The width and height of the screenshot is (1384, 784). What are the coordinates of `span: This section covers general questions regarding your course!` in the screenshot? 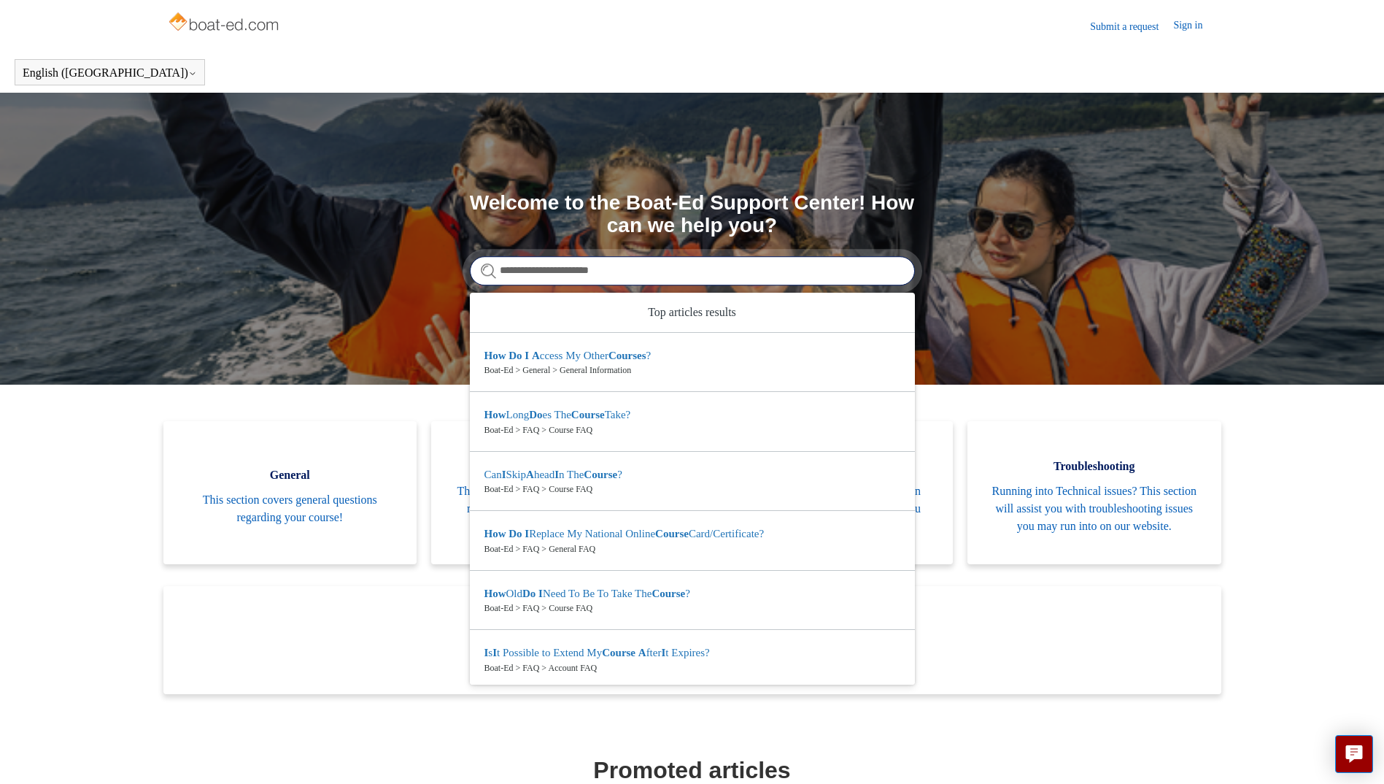 It's located at (290, 509).